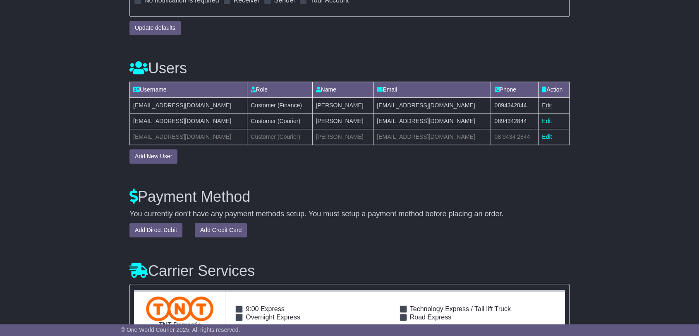 The height and width of the screenshot is (336, 699). Describe the element at coordinates (155, 28) in the screenshot. I see `button: Update defaults` at that location.